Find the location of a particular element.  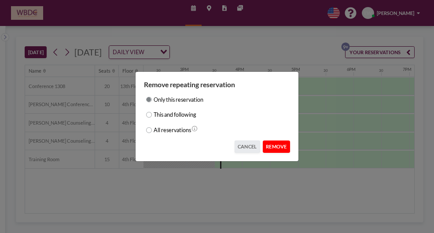

button: CANCEL is located at coordinates (248, 147).